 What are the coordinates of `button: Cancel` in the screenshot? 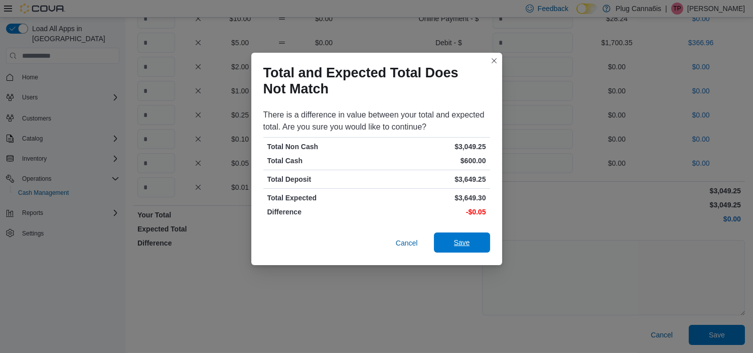 It's located at (407, 243).